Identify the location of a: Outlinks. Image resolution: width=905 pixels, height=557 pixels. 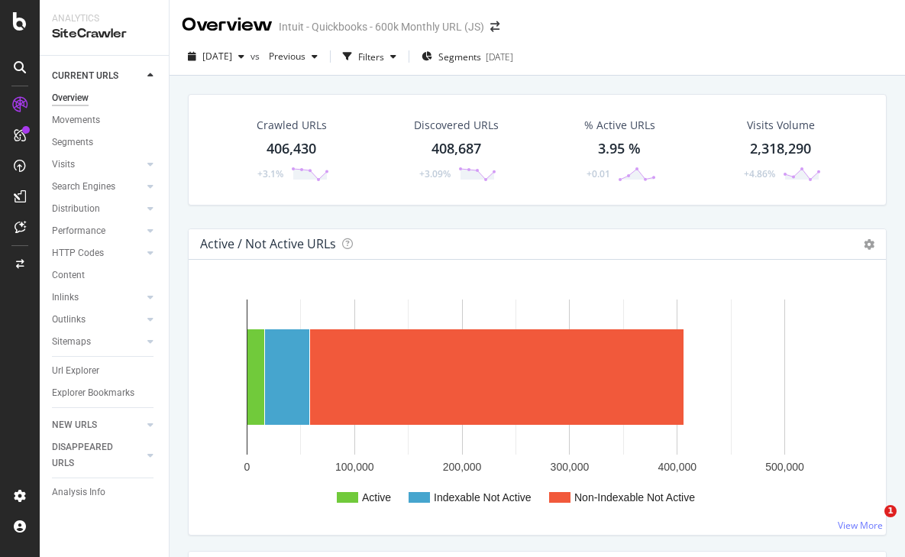
(97, 319).